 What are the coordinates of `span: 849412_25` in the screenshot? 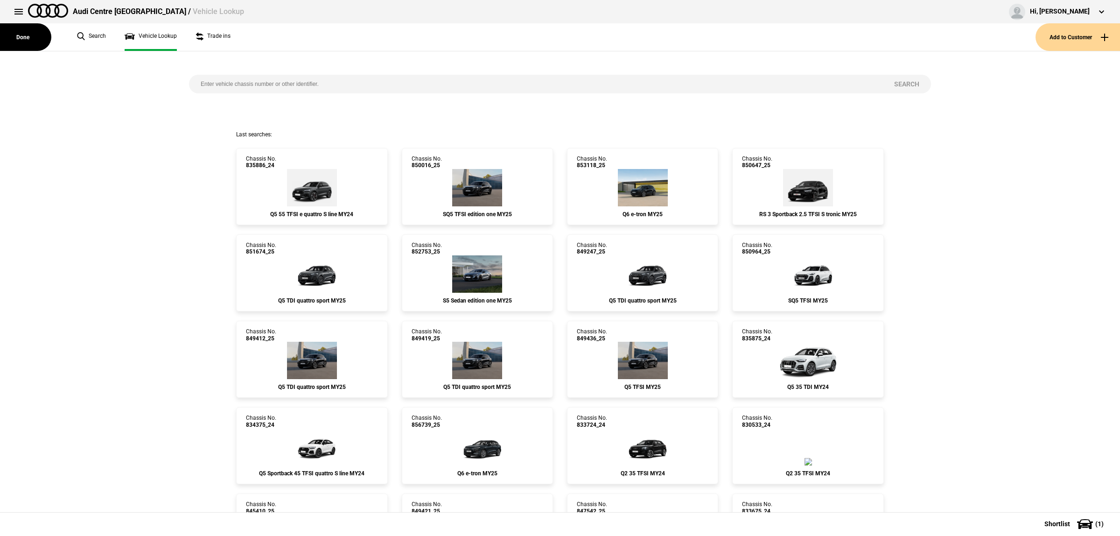 It's located at (261, 338).